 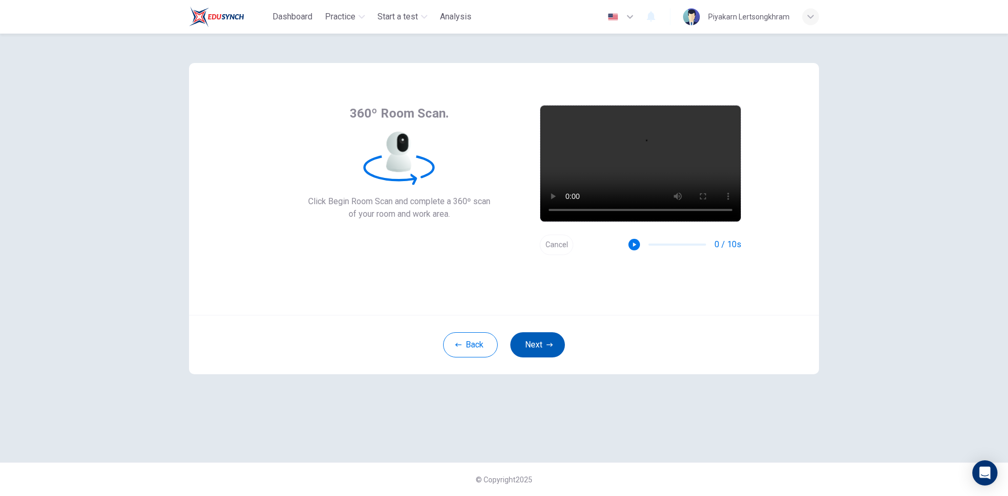 What do you see at coordinates (399, 113) in the screenshot?
I see `span: 360º Room Scan.` at bounding box center [399, 113].